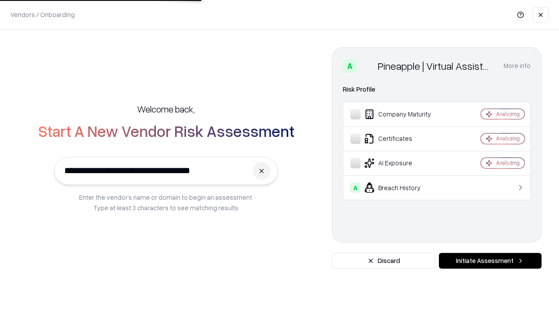  What do you see at coordinates (402, 188) in the screenshot?
I see `div: Breach History` at bounding box center [402, 188].